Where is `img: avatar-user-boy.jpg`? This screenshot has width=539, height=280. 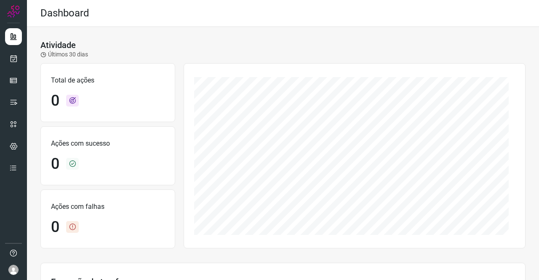
img: avatar-user-boy.jpg is located at coordinates (13, 270).